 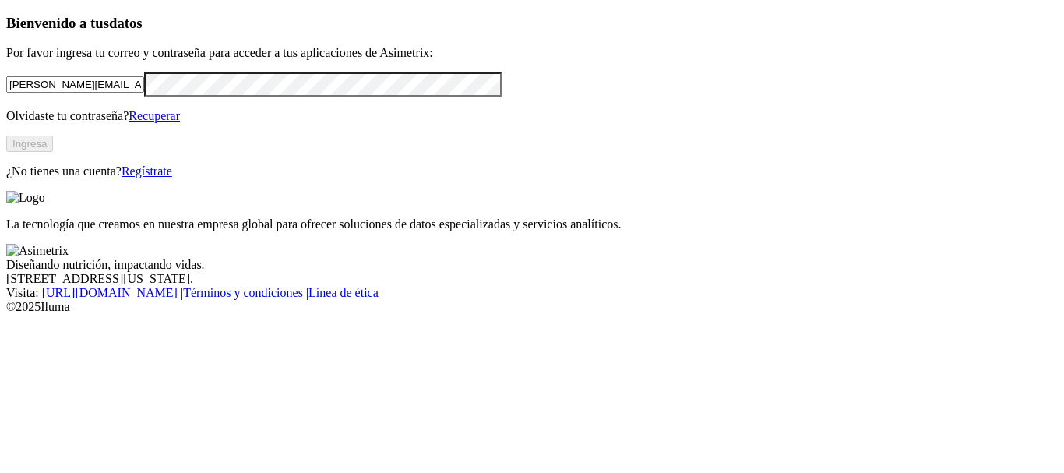 What do you see at coordinates (532, 224) in the screenshot?
I see `p: La tecnología que creamos en nuestra empresa global para ofrecer soluciones de datos especializad...` at bounding box center [532, 224].